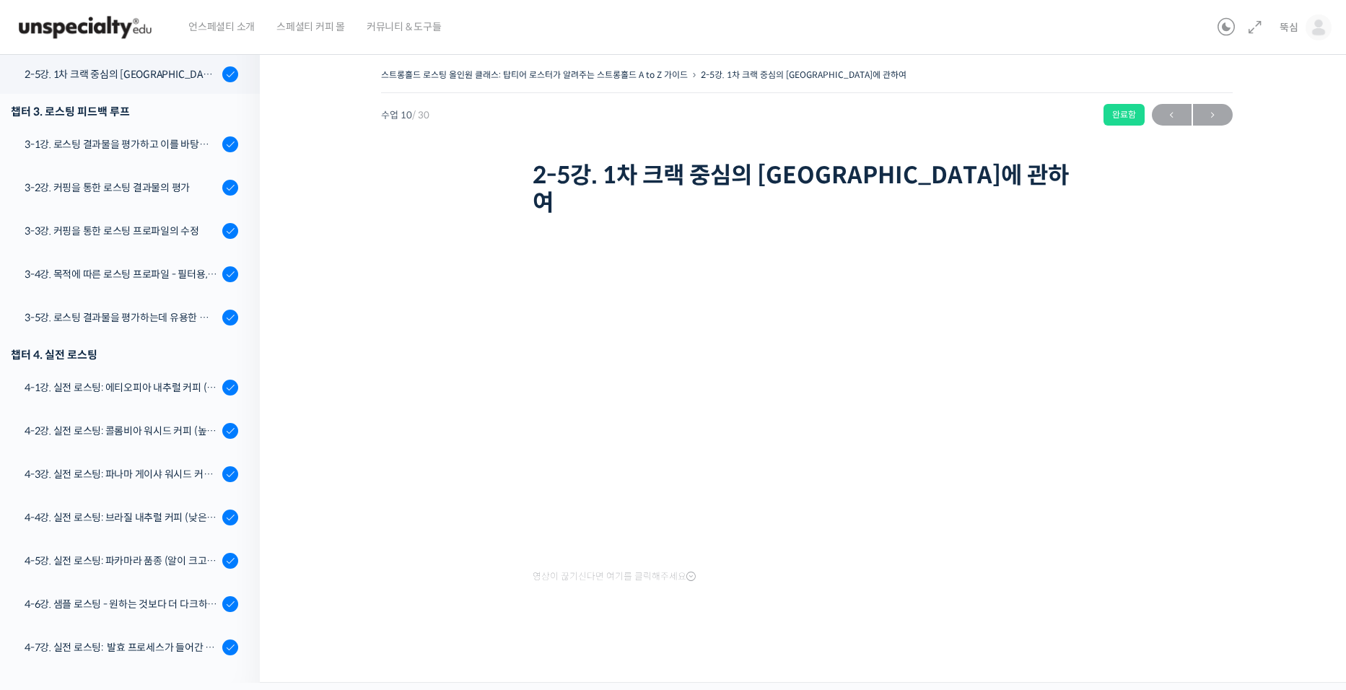 This screenshot has width=1346, height=690. Describe the element at coordinates (121, 317) in the screenshot. I see `div: 3-5강. 로스팅 결과물을 평가하는데 유용한 팁들 - 연수를 활용한 커핑, 커핑용 분쇄도 찾기, 로스트 레벨에 따른 QC 등` at that location.